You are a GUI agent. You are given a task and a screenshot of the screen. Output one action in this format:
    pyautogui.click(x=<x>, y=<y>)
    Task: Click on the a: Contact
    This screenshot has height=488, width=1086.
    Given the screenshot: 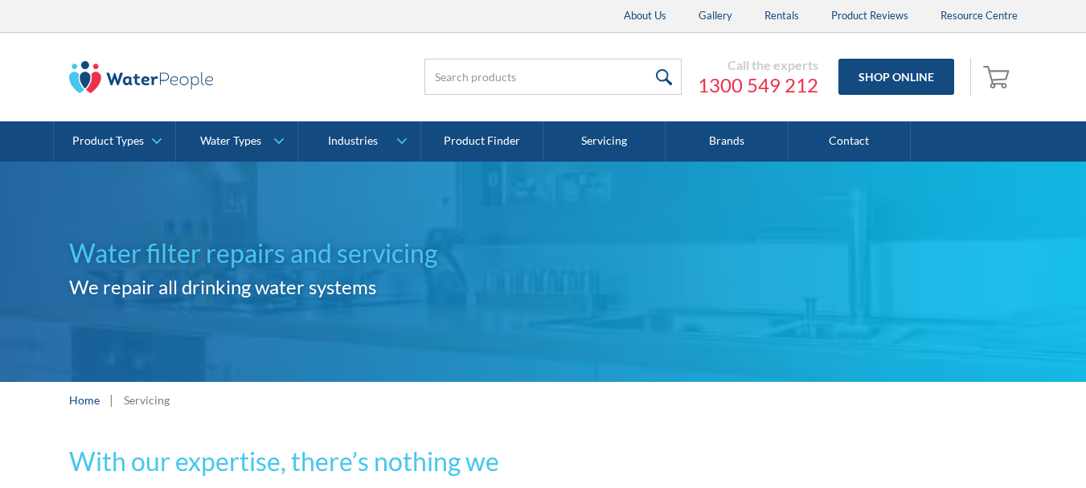 What is the action you would take?
    pyautogui.click(x=850, y=141)
    